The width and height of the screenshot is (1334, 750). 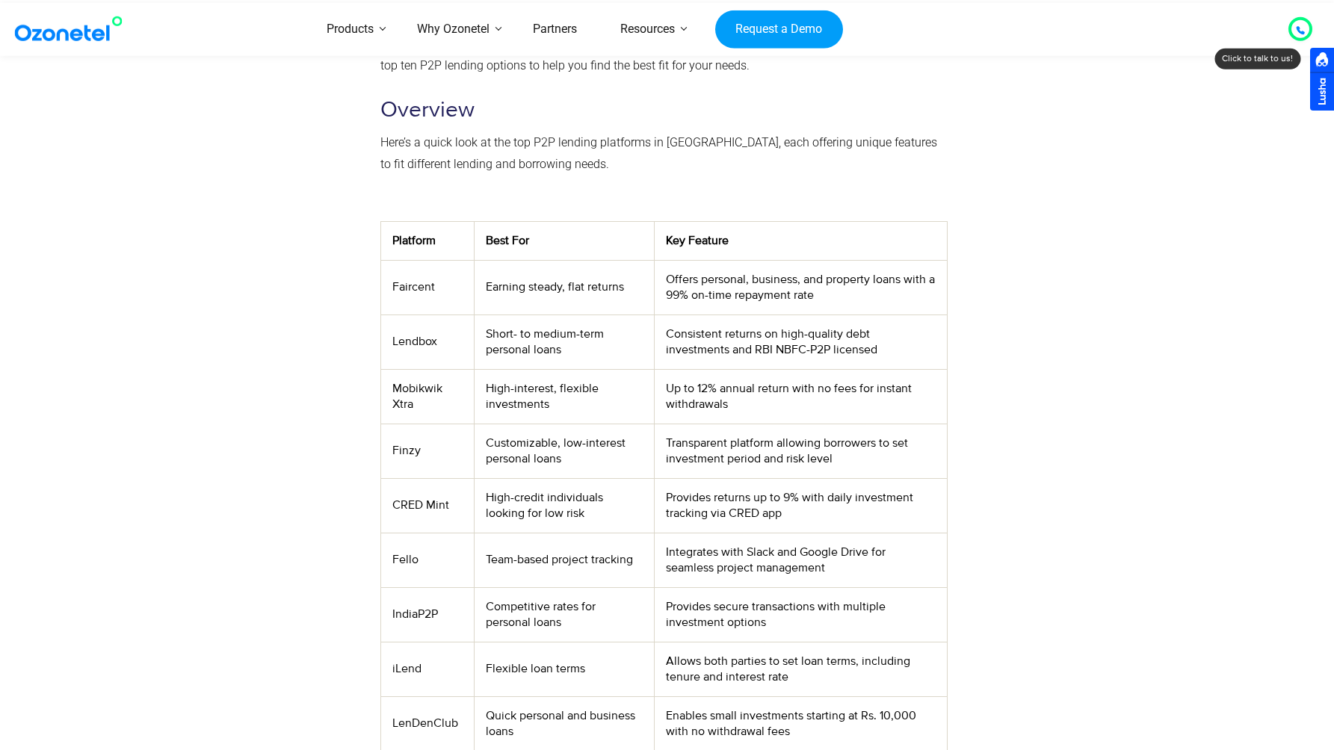 I want to click on td: Customizable, low-interest personal loans, so click(x=564, y=451).